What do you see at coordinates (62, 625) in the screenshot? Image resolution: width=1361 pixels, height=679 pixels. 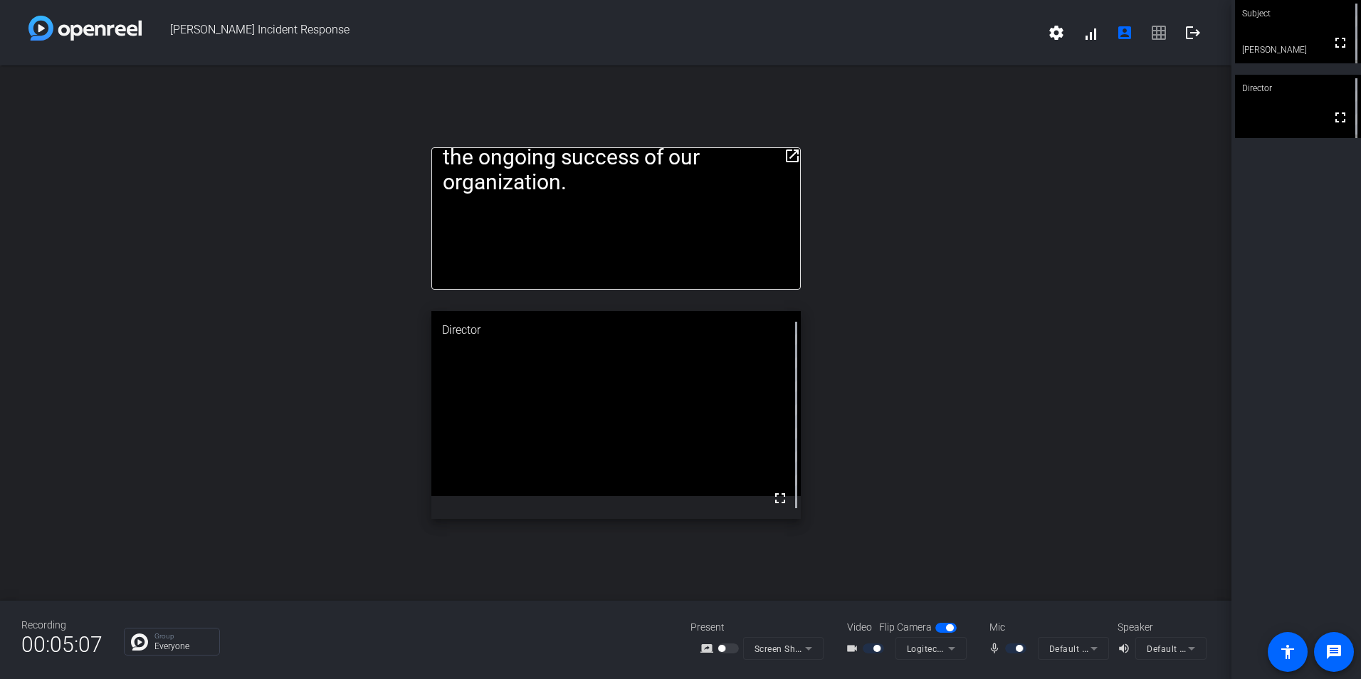 I see `div: Recording` at bounding box center [62, 625].